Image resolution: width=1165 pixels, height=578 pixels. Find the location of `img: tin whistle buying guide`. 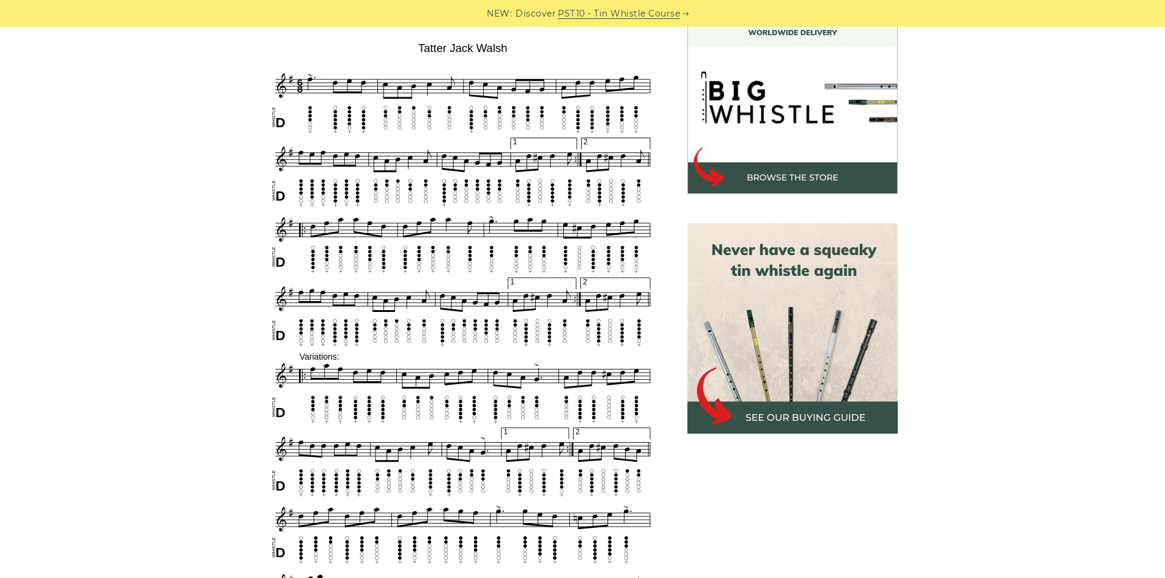

img: tin whistle buying guide is located at coordinates (792, 328).